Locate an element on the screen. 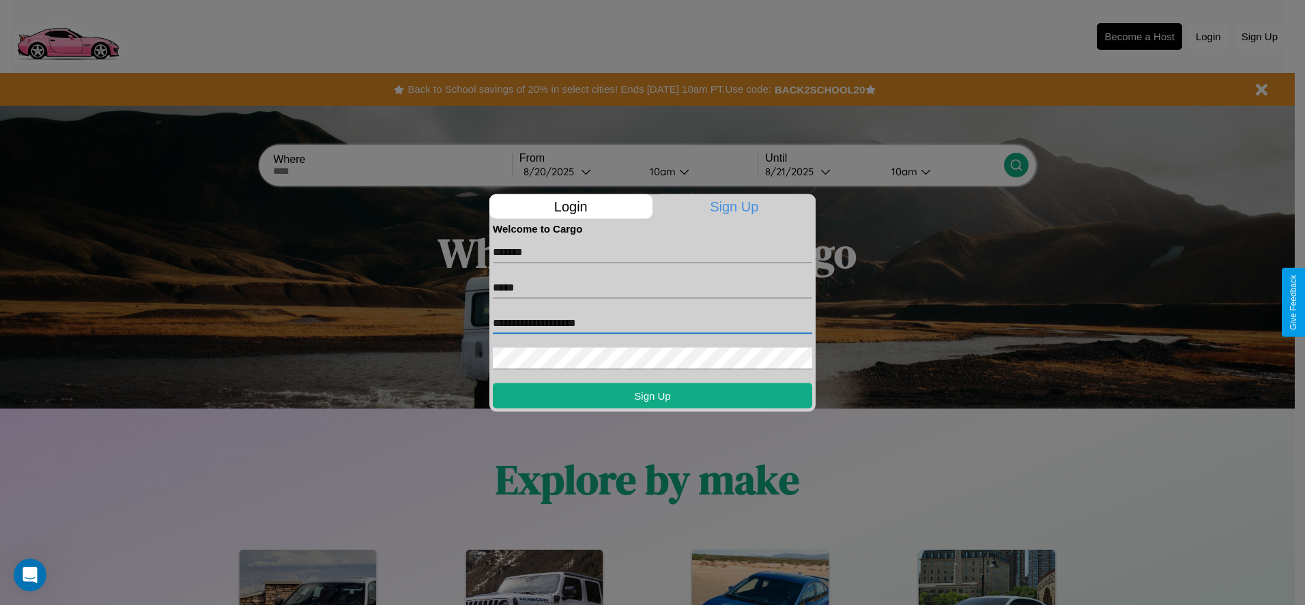  h4: Welcome to Cargo is located at coordinates (653, 228).